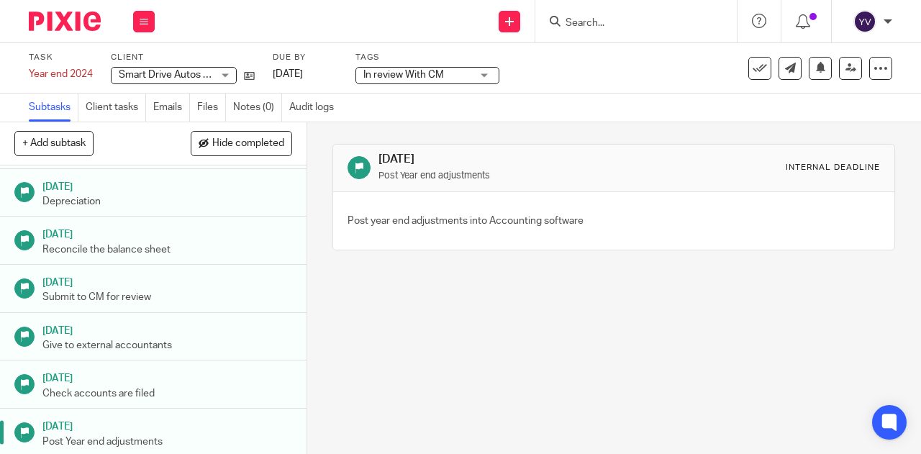 This screenshot has height=454, width=921. I want to click on a: Files, so click(212, 107).